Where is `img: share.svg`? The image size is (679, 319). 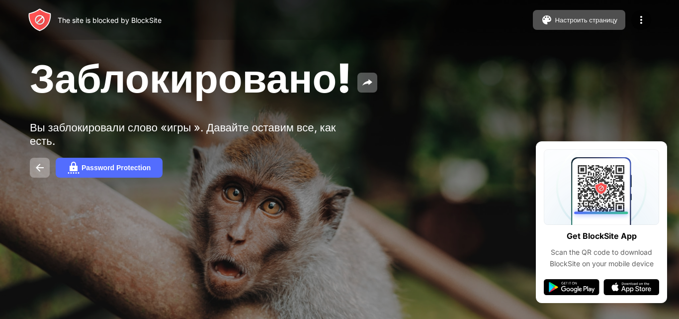
img: share.svg is located at coordinates (367, 82).